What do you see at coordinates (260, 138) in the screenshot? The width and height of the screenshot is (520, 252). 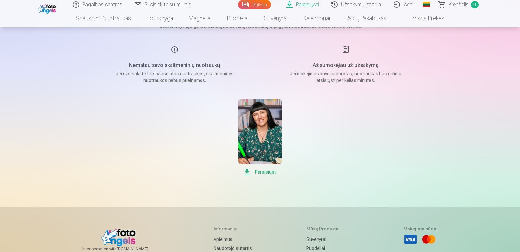 I see `a: Parsisiųsti` at bounding box center [260, 138].